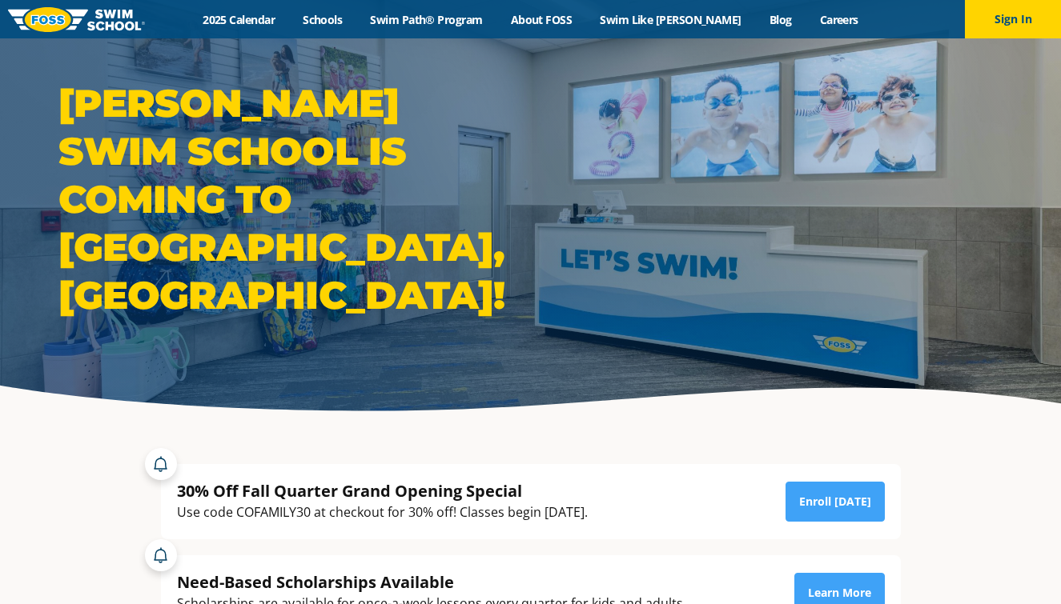 This screenshot has height=604, width=1061. Describe the element at coordinates (780, 19) in the screenshot. I see `a: Blog` at that location.